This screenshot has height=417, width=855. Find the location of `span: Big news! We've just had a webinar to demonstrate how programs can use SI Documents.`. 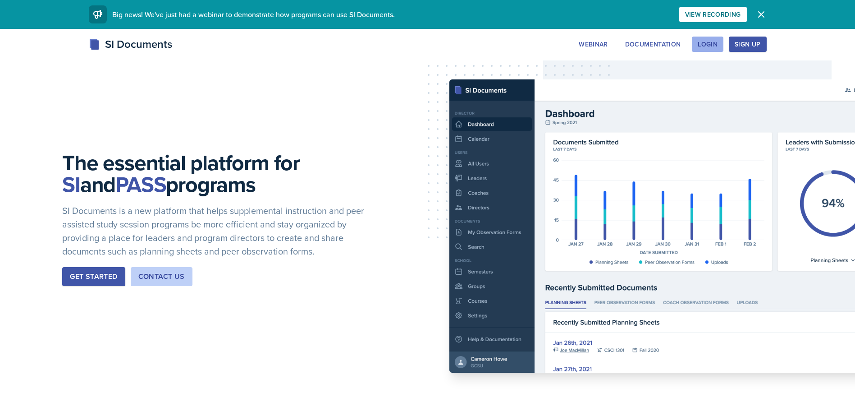

span: Big news! We've just had a webinar to demonstrate how programs can use SI Documents. is located at coordinates (253, 14).